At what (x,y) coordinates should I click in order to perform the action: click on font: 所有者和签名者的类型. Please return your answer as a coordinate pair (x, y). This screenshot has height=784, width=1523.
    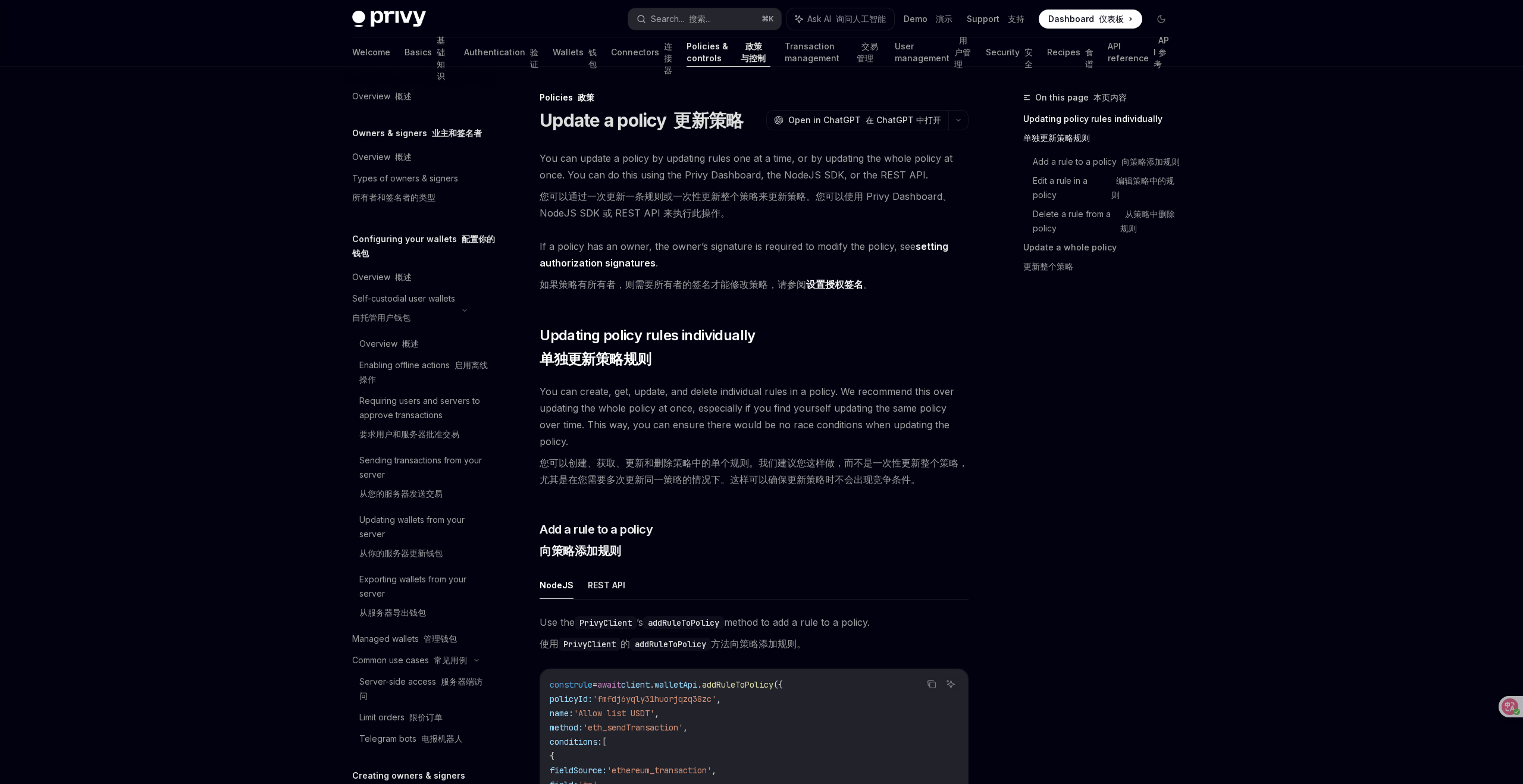
    Looking at the image, I should click on (394, 197).